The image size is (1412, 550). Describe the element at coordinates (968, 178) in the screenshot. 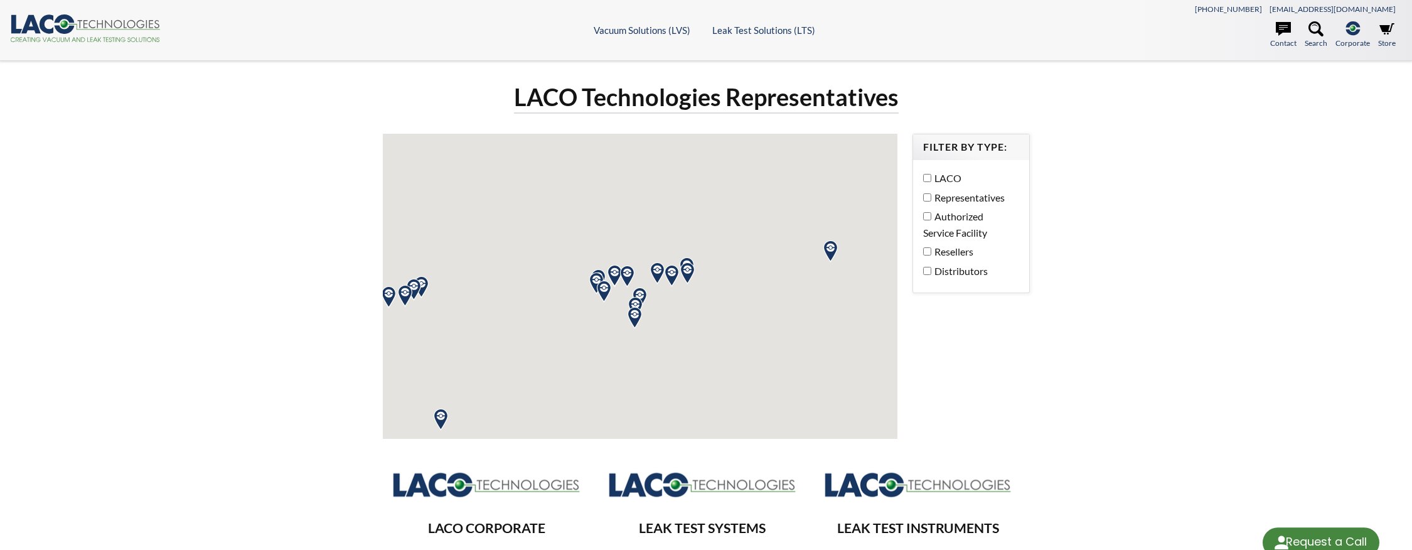

I see `label: LACO` at that location.